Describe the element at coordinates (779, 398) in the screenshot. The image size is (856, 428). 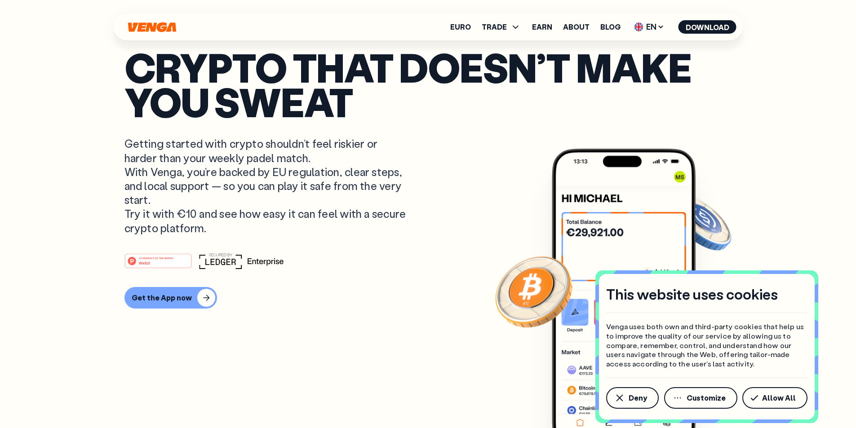
I see `span: Allow All` at that location.